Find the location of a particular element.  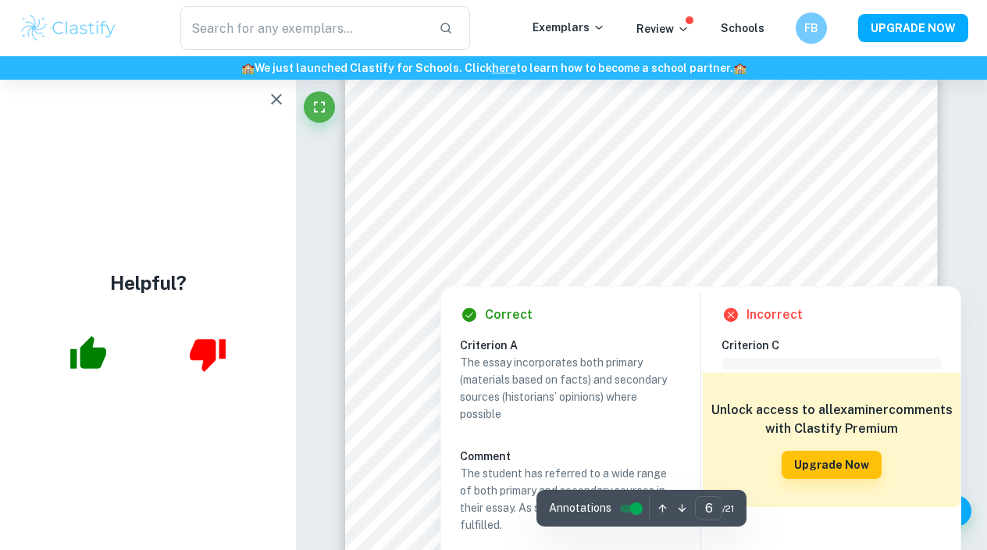

p: Review is located at coordinates (663, 29).